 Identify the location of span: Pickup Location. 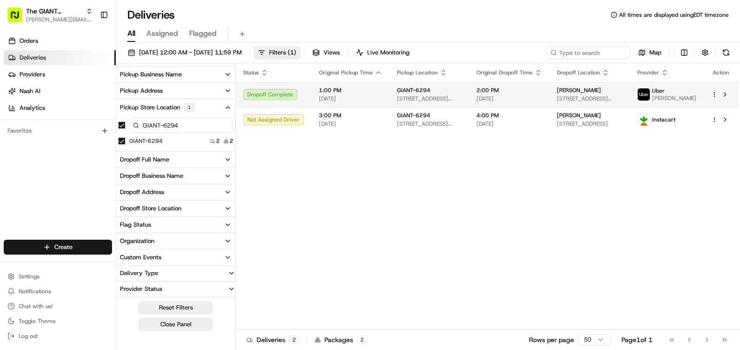
(418, 73).